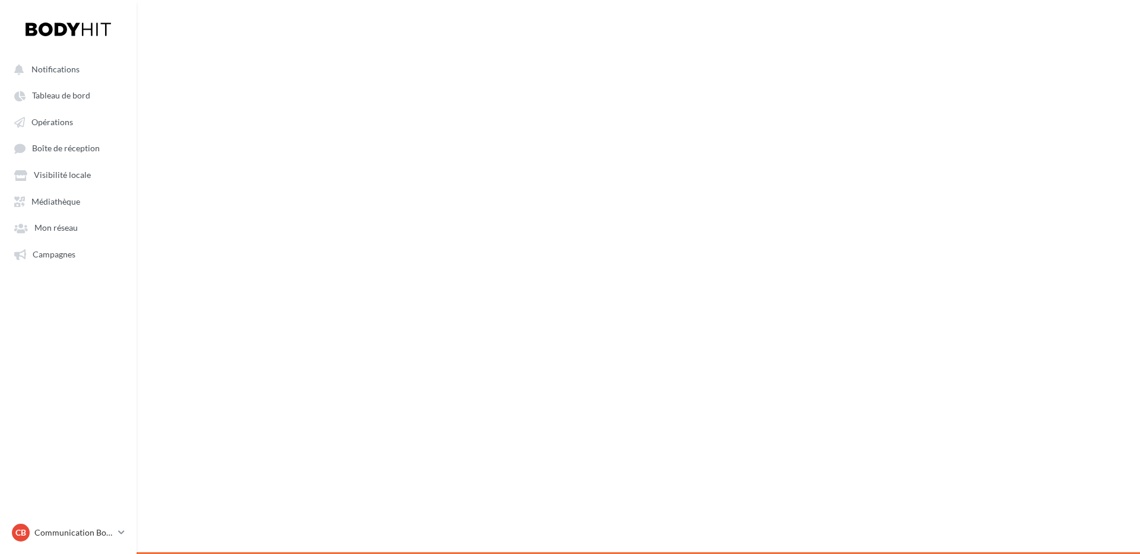 The image size is (1140, 554). Describe the element at coordinates (66, 69) in the screenshot. I see `button: Notifications` at that location.